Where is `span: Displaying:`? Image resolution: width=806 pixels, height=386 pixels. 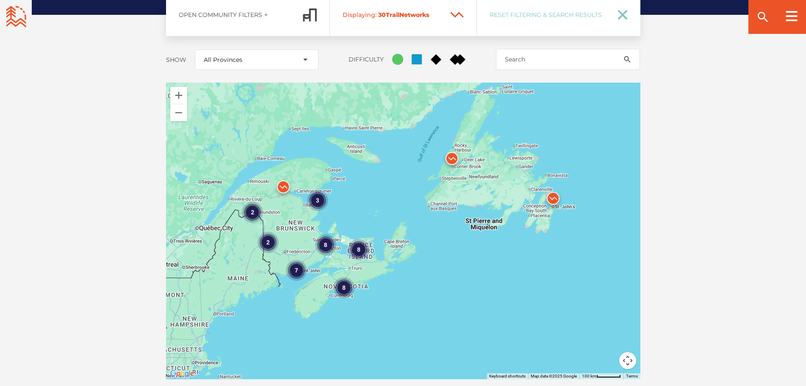 span: Displaying: is located at coordinates (360, 15).